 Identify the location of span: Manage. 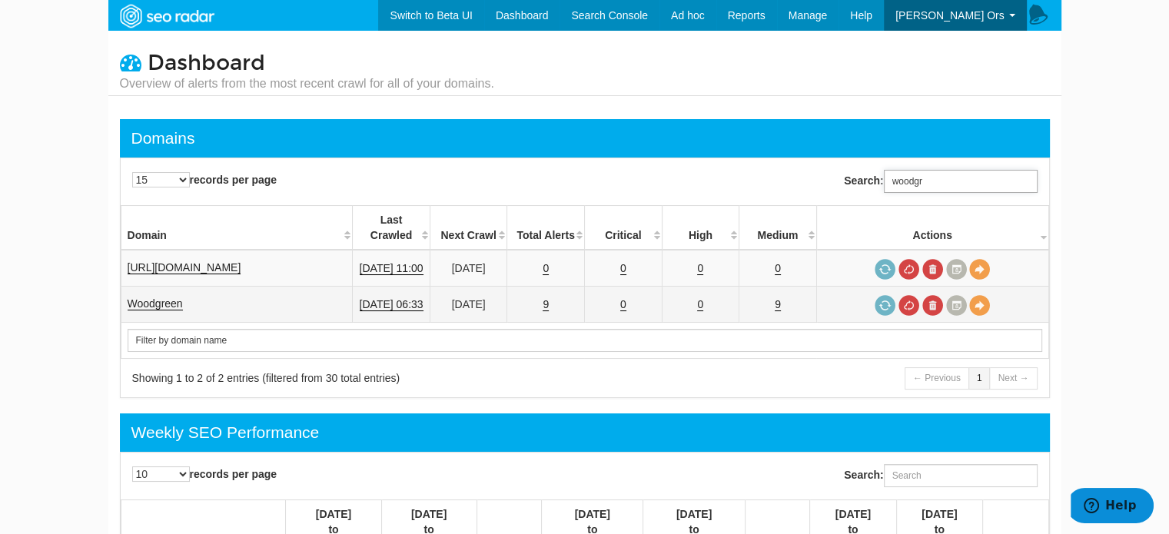
(808, 15).